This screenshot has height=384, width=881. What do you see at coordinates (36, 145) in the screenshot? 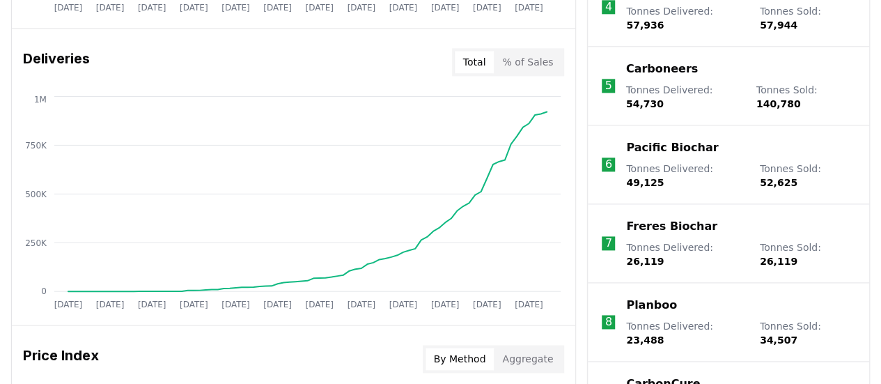
I see `tspan: 750K` at bounding box center [36, 145].